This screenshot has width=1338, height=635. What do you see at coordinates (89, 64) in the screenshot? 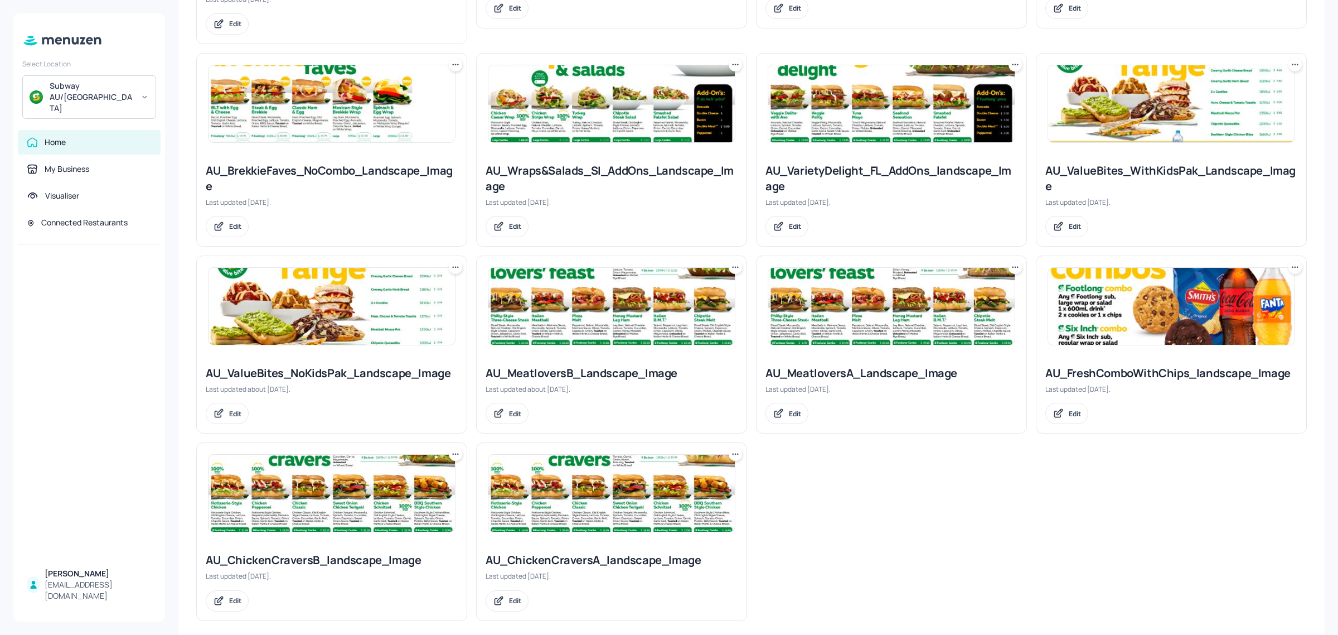
I see `div: Select Location` at bounding box center [89, 64].